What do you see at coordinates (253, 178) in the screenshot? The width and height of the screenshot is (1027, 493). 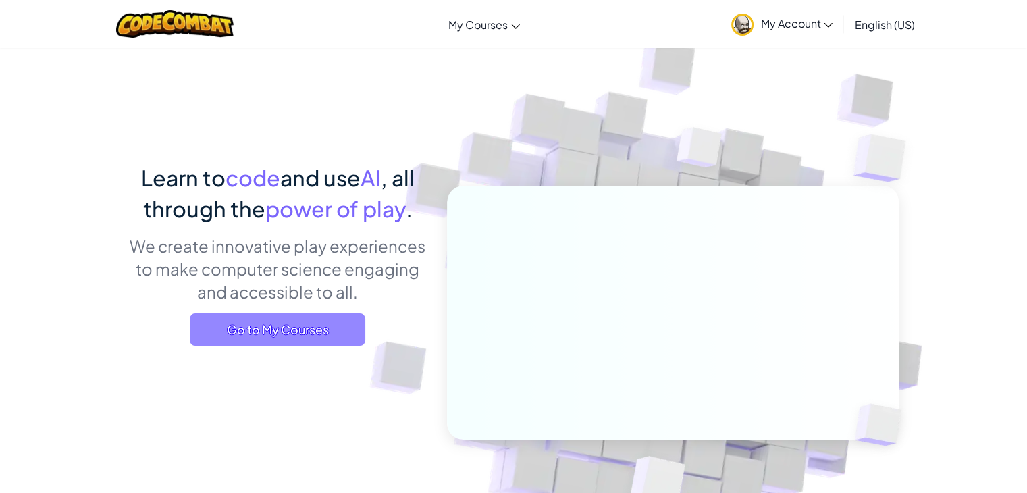 I see `span: code` at bounding box center [253, 178].